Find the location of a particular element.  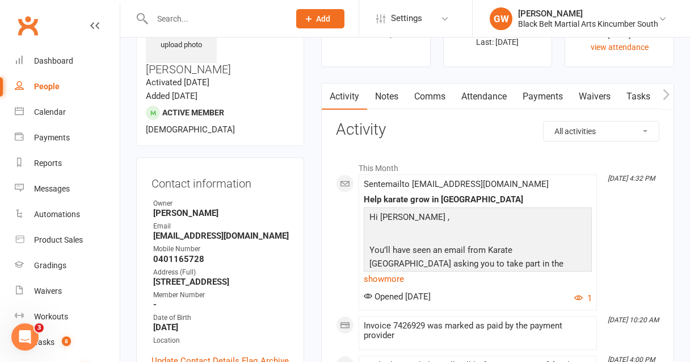

button: 1 is located at coordinates (583, 298).